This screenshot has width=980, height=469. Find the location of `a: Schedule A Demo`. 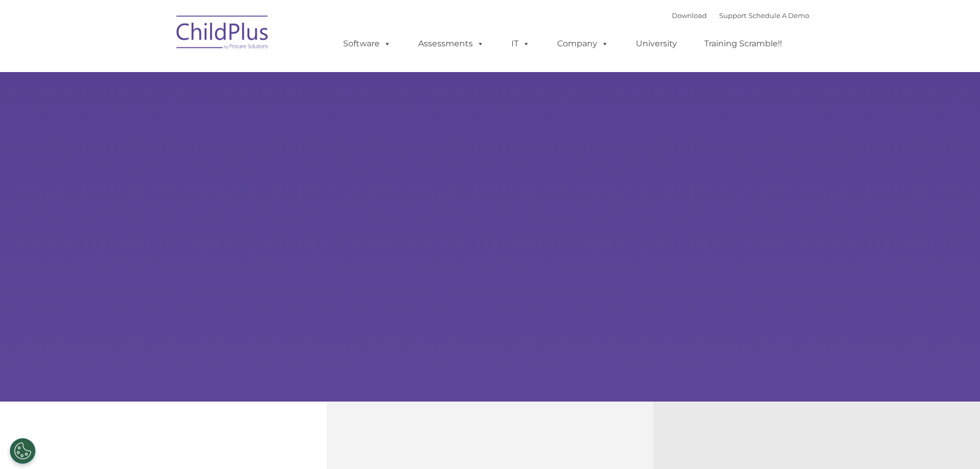

a: Schedule A Demo is located at coordinates (779, 15).